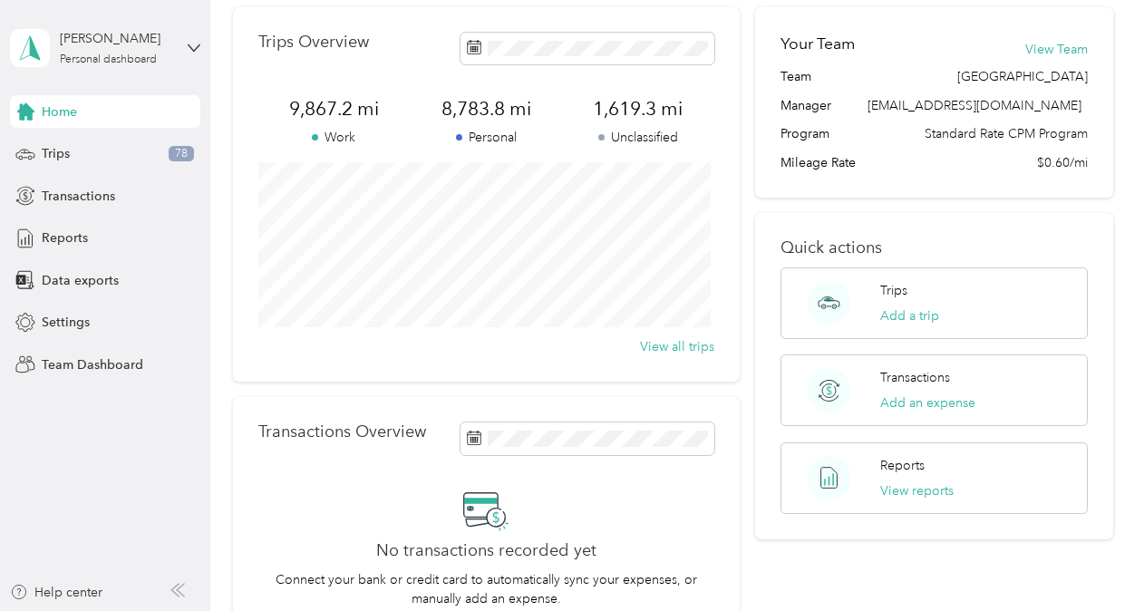  I want to click on div: Help center, so click(56, 592).